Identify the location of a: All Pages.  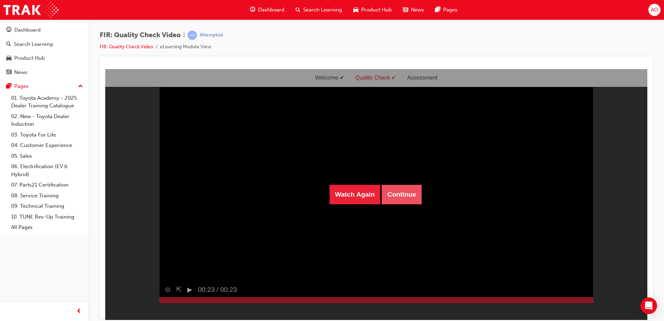
(47, 227).